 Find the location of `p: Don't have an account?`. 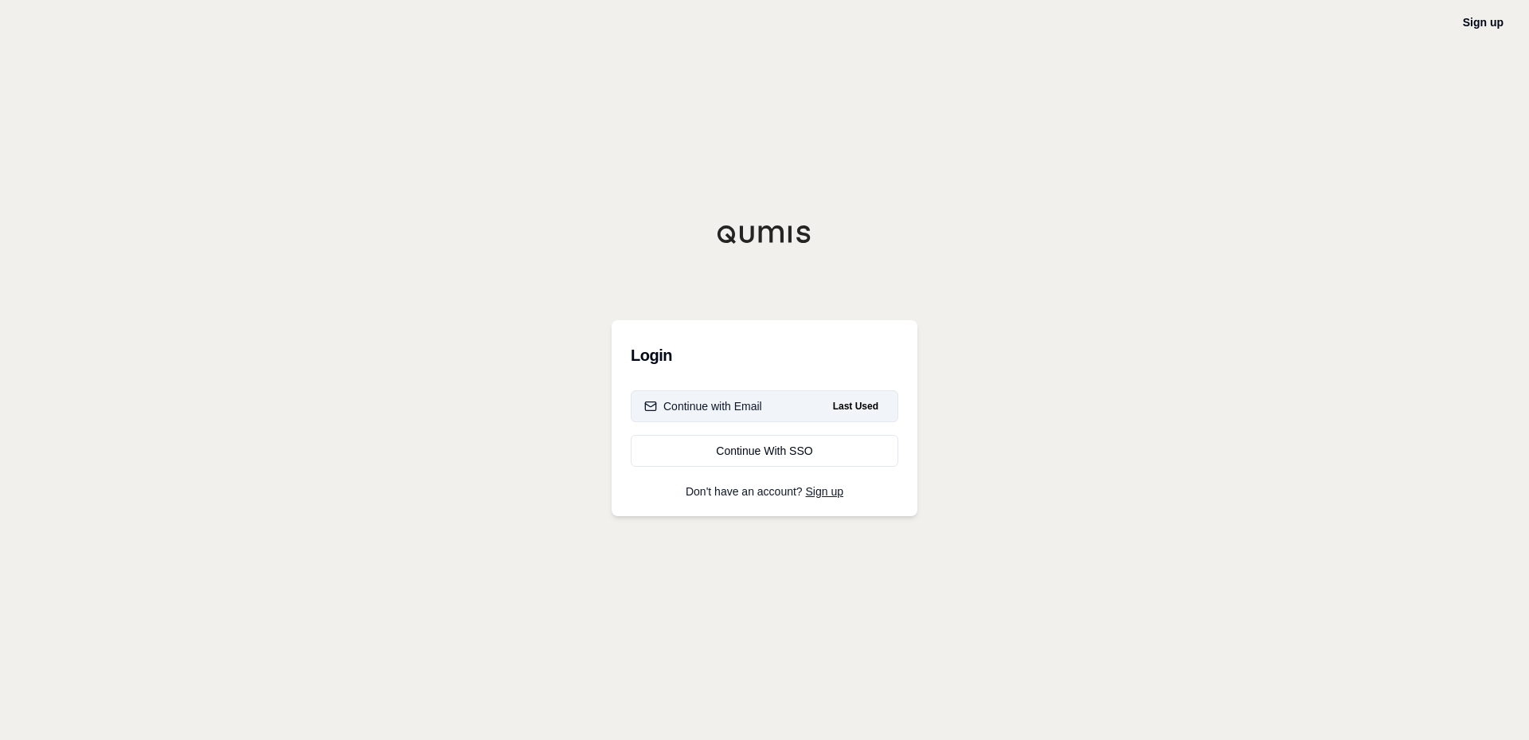

p: Don't have an account? is located at coordinates (765, 491).